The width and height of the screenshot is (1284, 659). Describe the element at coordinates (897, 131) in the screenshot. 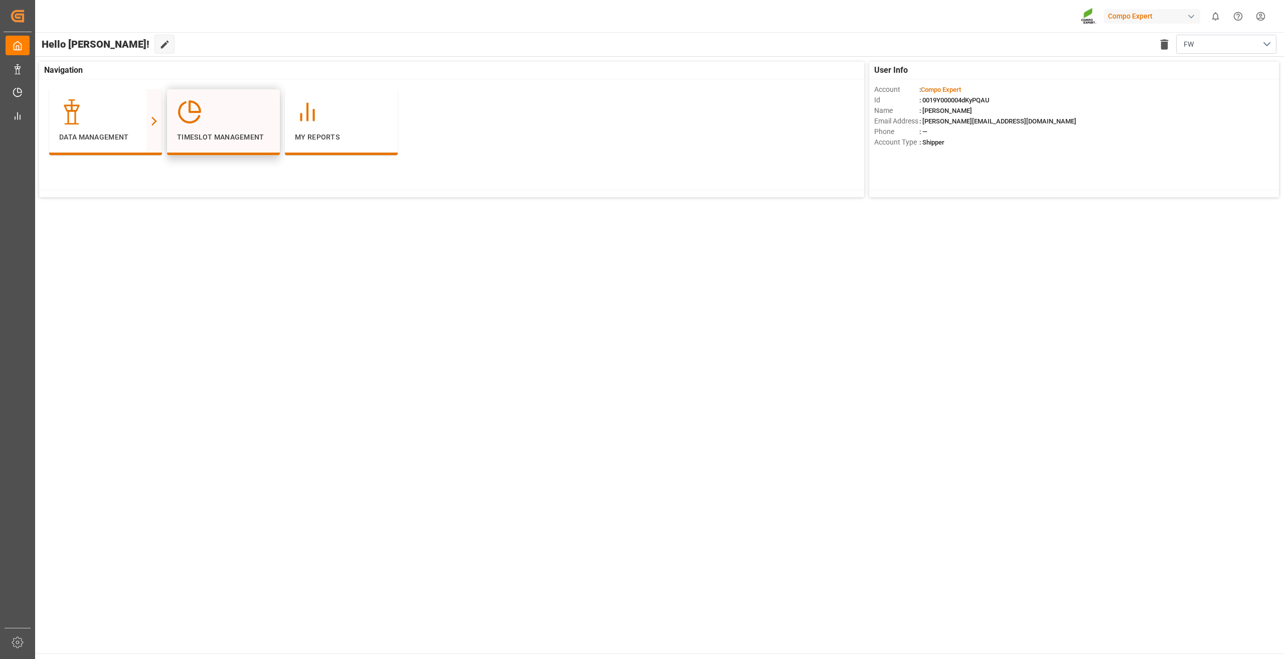

I see `span: Phone` at that location.